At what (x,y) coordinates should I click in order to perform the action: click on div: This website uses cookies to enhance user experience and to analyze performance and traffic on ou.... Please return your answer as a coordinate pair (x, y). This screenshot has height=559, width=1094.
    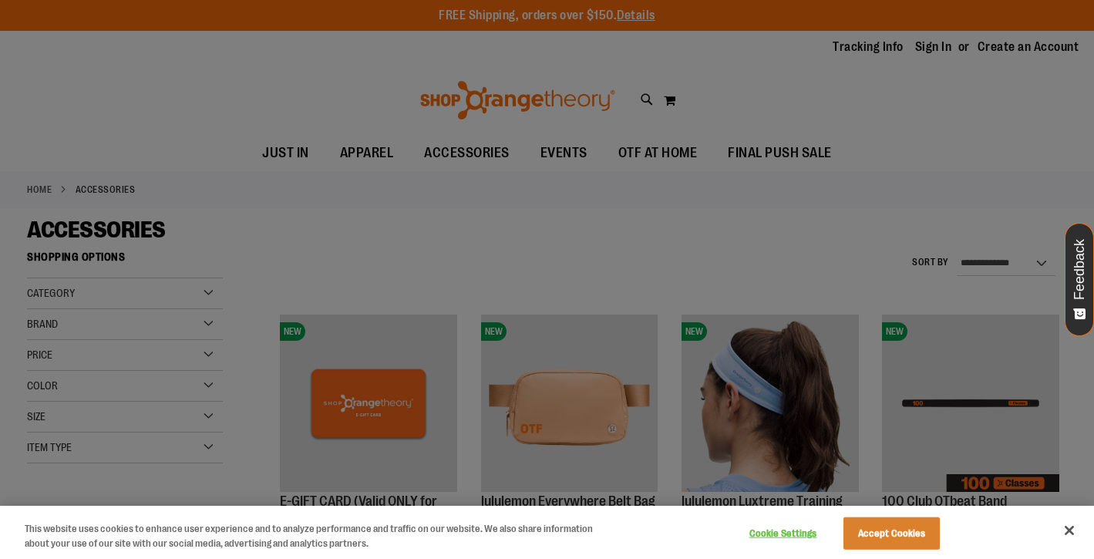
    Looking at the image, I should click on (313, 536).